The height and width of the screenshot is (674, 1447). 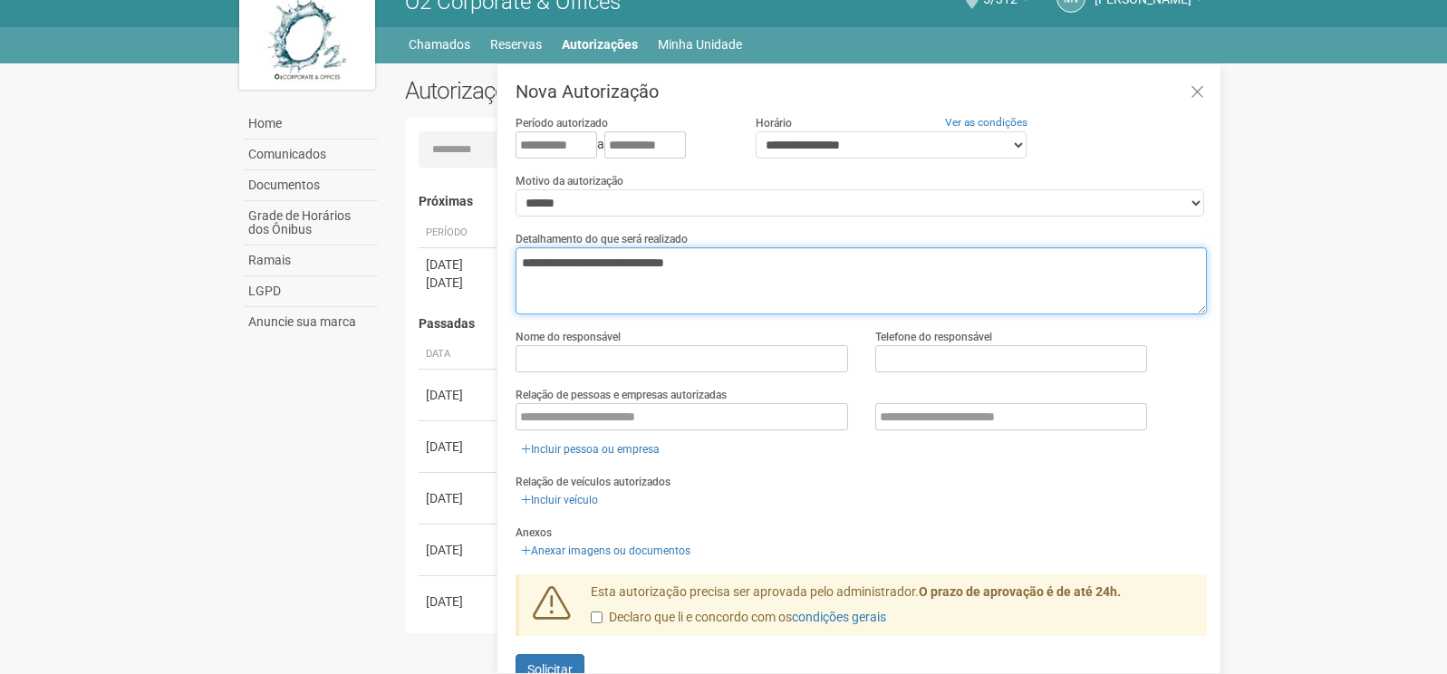 I want to click on label: Motivo da autorização, so click(x=569, y=181).